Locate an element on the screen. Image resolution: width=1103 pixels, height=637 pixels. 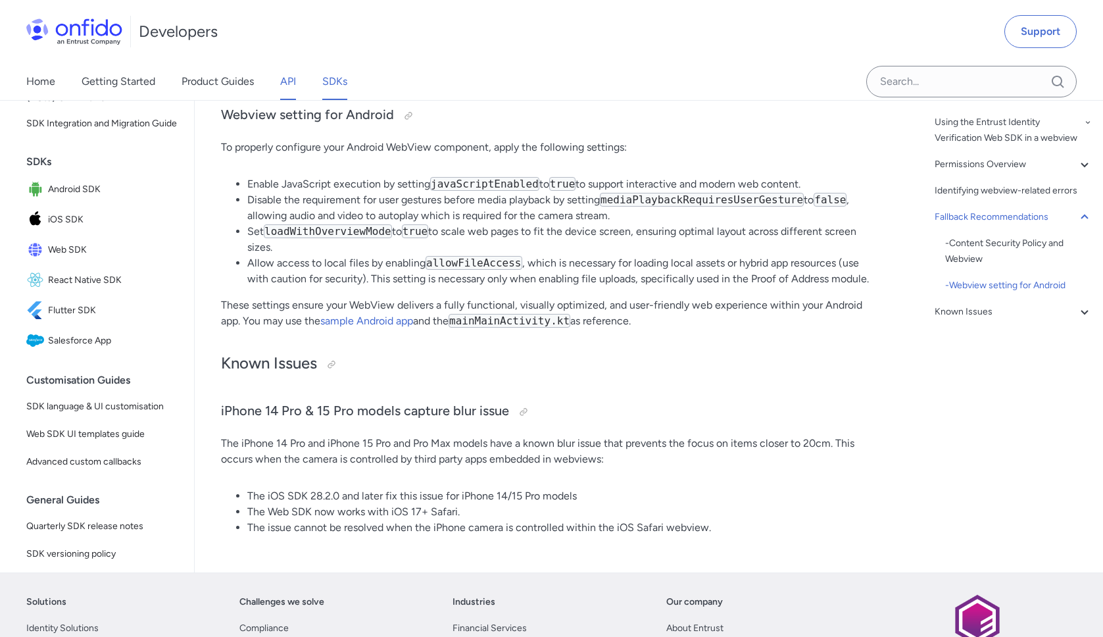
code: loadWithOverviewMode is located at coordinates (328, 231).